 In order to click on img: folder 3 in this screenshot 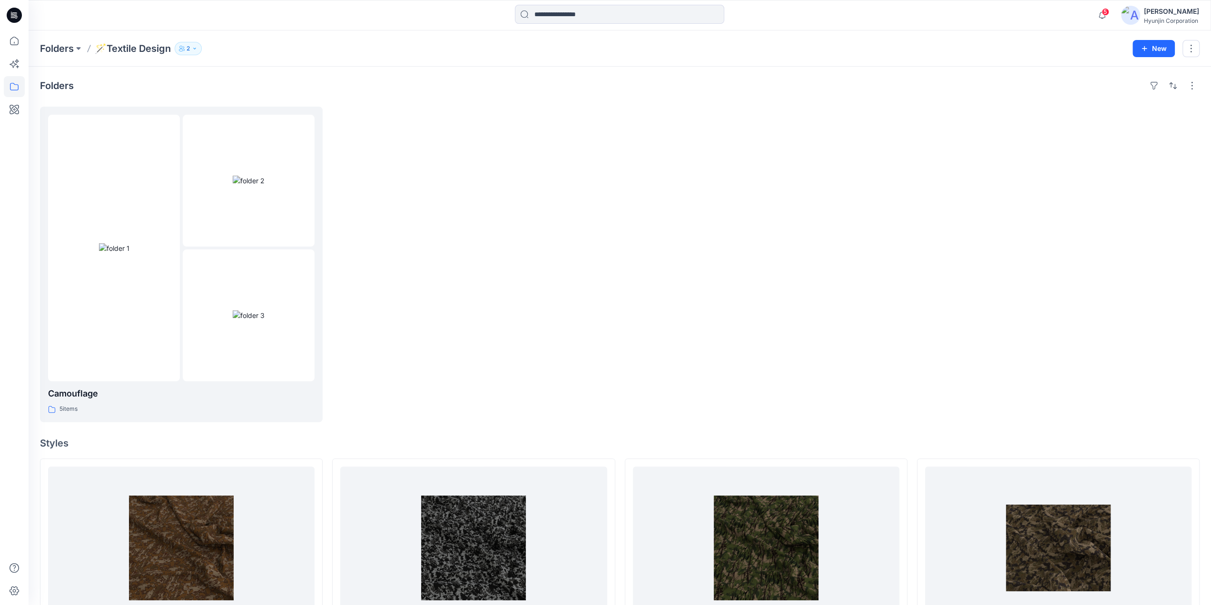, I will do `click(248, 315)`.